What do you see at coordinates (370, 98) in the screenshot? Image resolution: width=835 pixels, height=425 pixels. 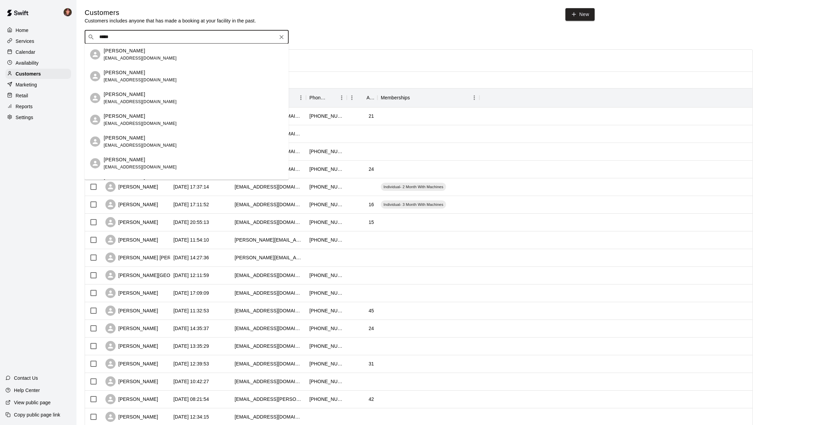 I see `div: Age` at bounding box center [370, 98].